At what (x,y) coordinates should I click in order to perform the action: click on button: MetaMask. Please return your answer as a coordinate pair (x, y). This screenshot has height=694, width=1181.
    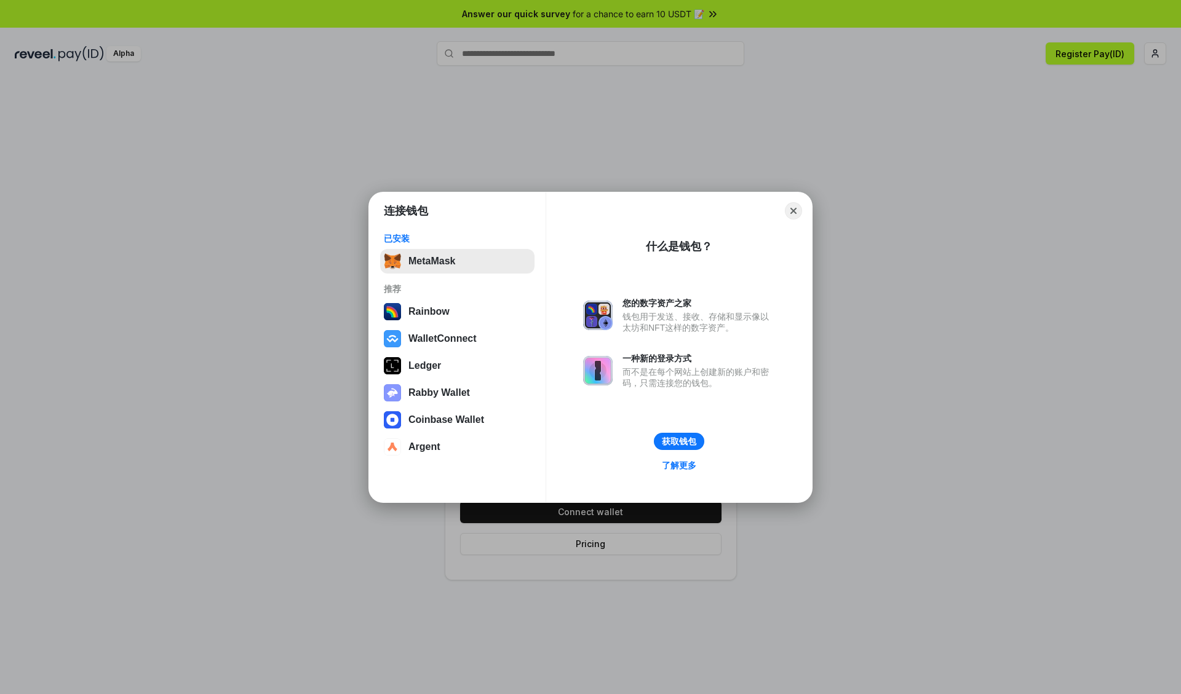
    Looking at the image, I should click on (457, 261).